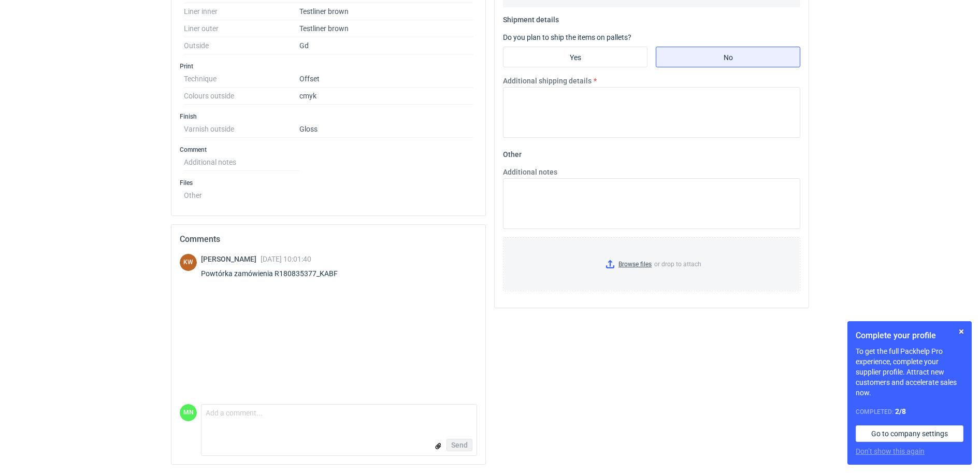 This screenshot has width=980, height=473. What do you see at coordinates (910, 411) in the screenshot?
I see `div: Completed:` at bounding box center [910, 411].